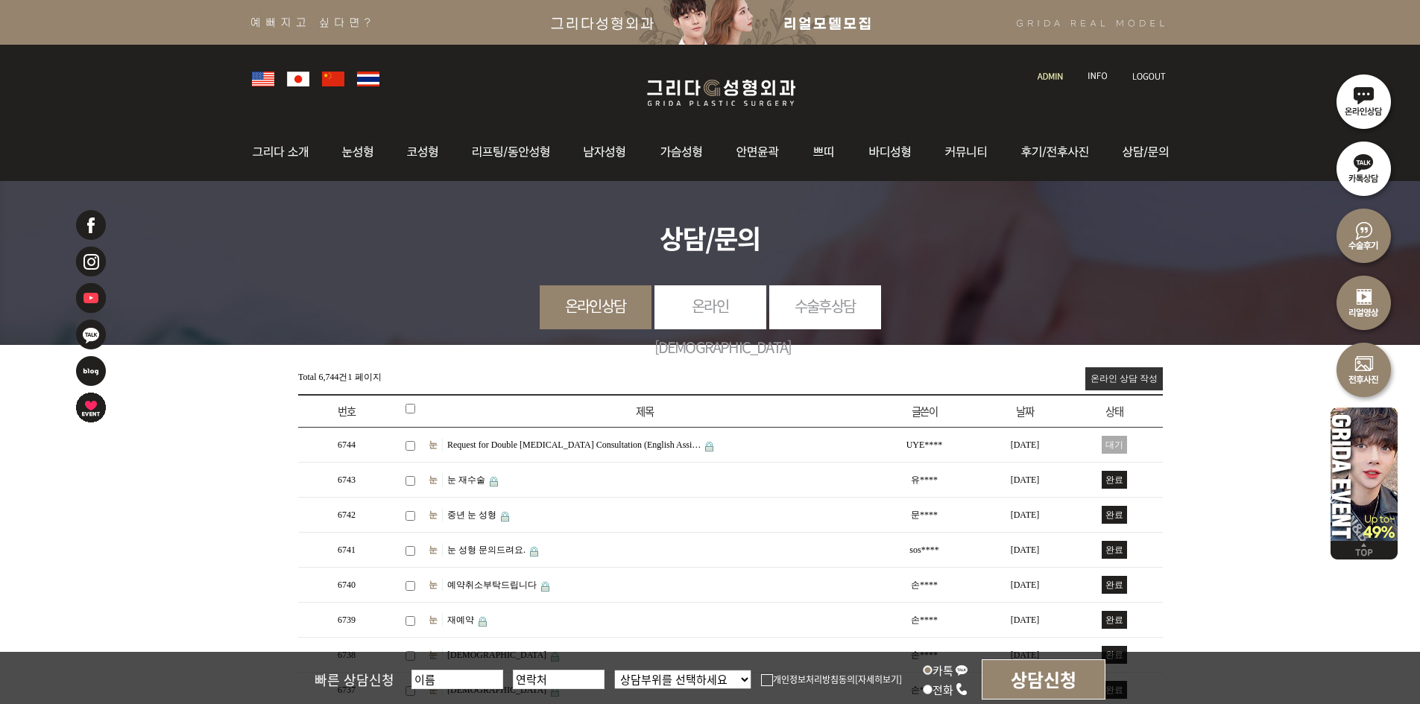  What do you see at coordinates (558, 680) in the screenshot?
I see `input: 연락처` at bounding box center [558, 680].